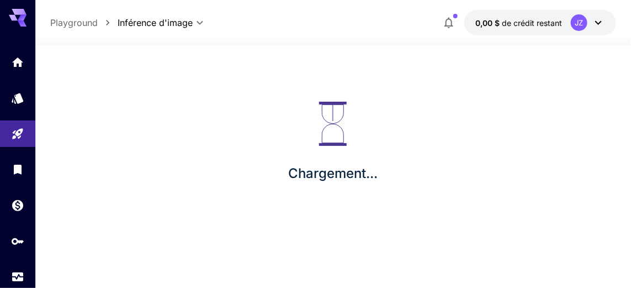  I want to click on div: Clés API, so click(18, 241).